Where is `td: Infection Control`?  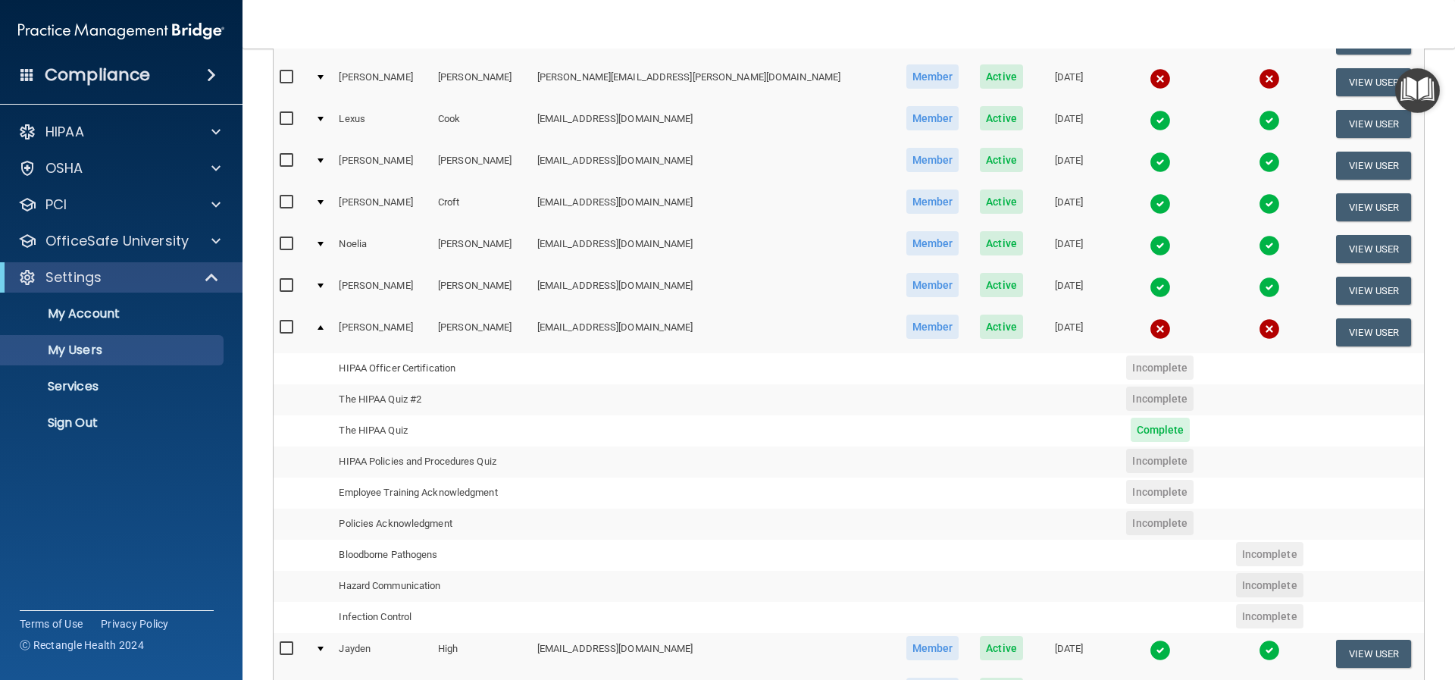 td: Infection Control is located at coordinates (431, 617).